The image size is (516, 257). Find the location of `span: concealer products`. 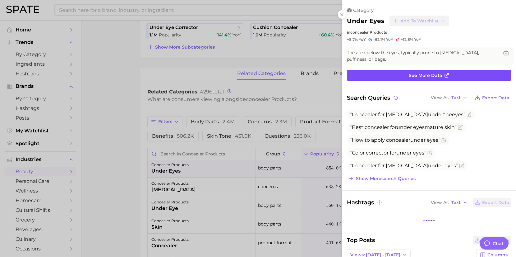

span: concealer products is located at coordinates (369, 32).